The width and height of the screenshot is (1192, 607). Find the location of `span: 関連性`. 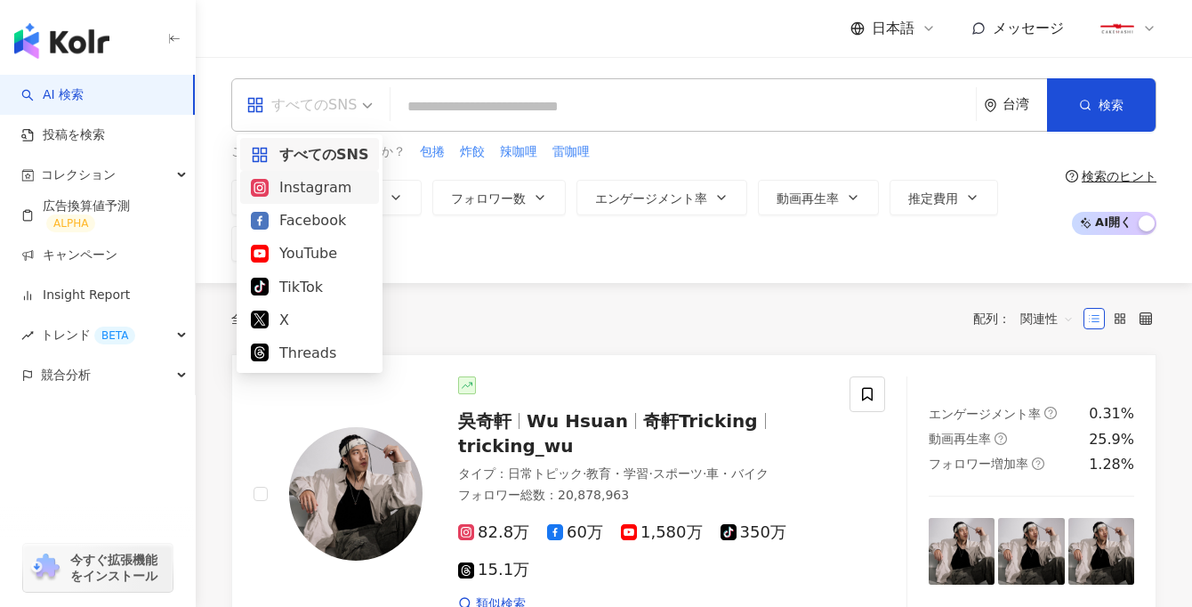

span: 関連性 is located at coordinates (1047, 319).